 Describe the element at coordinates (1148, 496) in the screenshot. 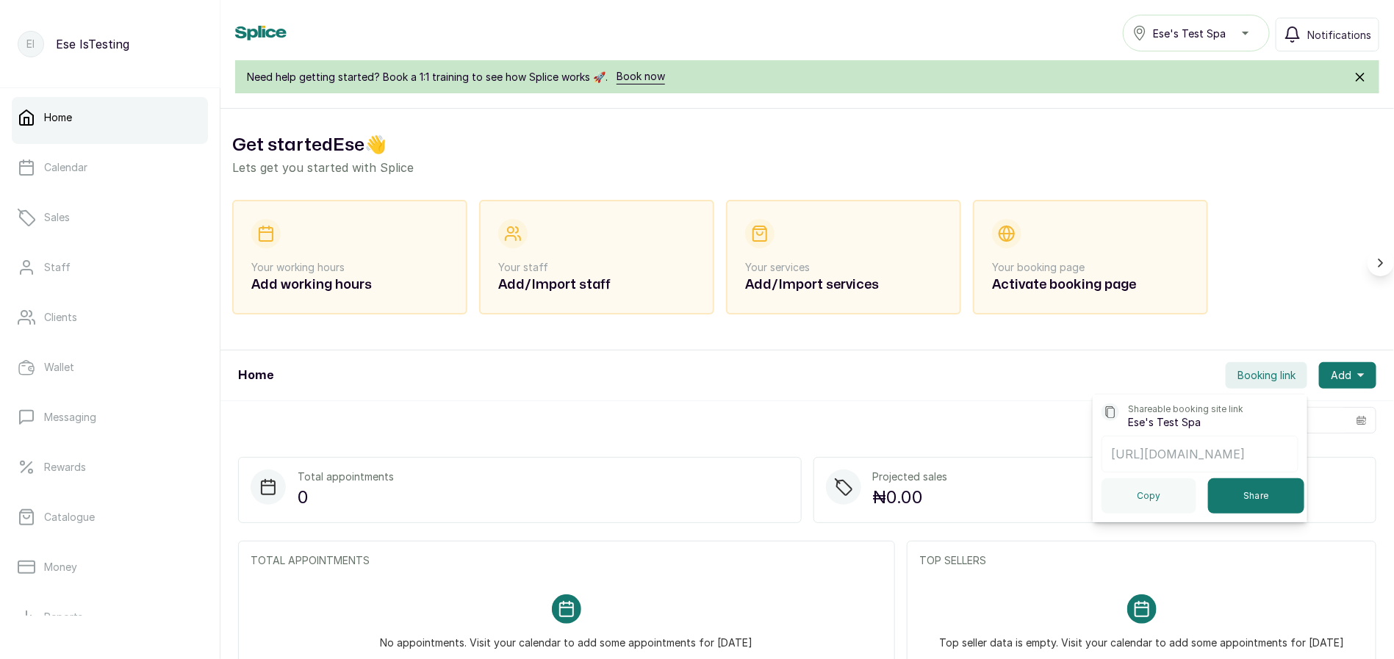

I see `button: Copy` at that location.